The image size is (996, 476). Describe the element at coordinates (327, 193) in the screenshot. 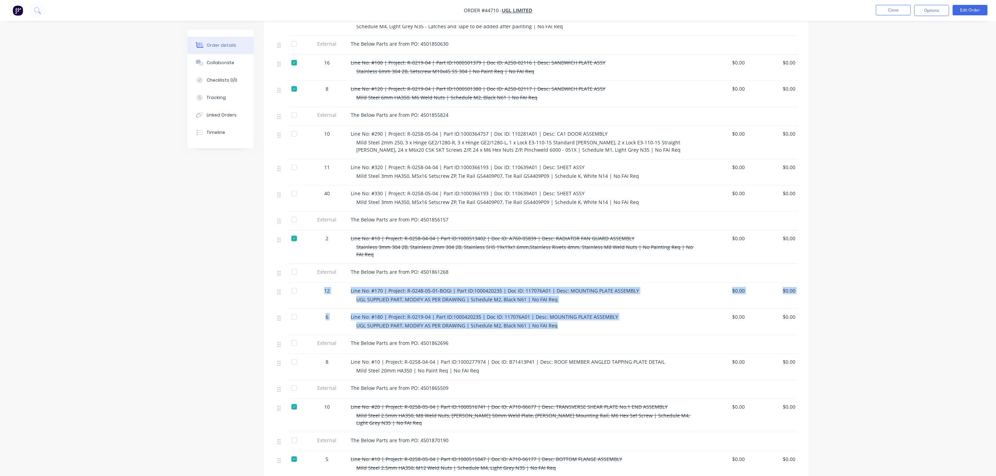

I see `span: 40` at that location.